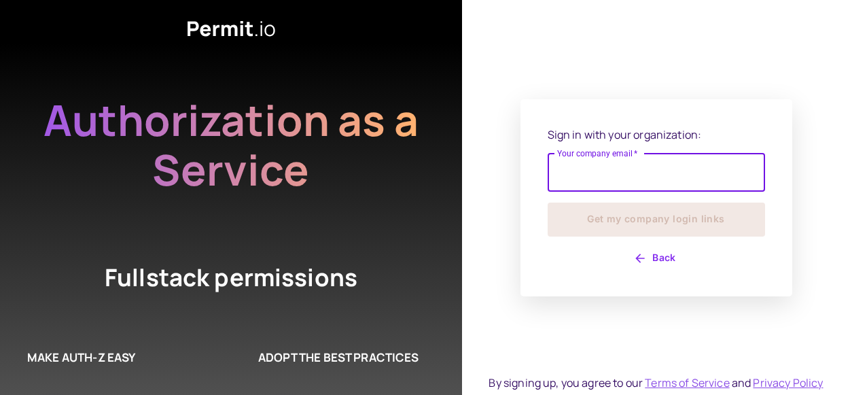 The width and height of the screenshot is (850, 395). Describe the element at coordinates (656, 135) in the screenshot. I see `p: Sign in with your organization:` at that location.